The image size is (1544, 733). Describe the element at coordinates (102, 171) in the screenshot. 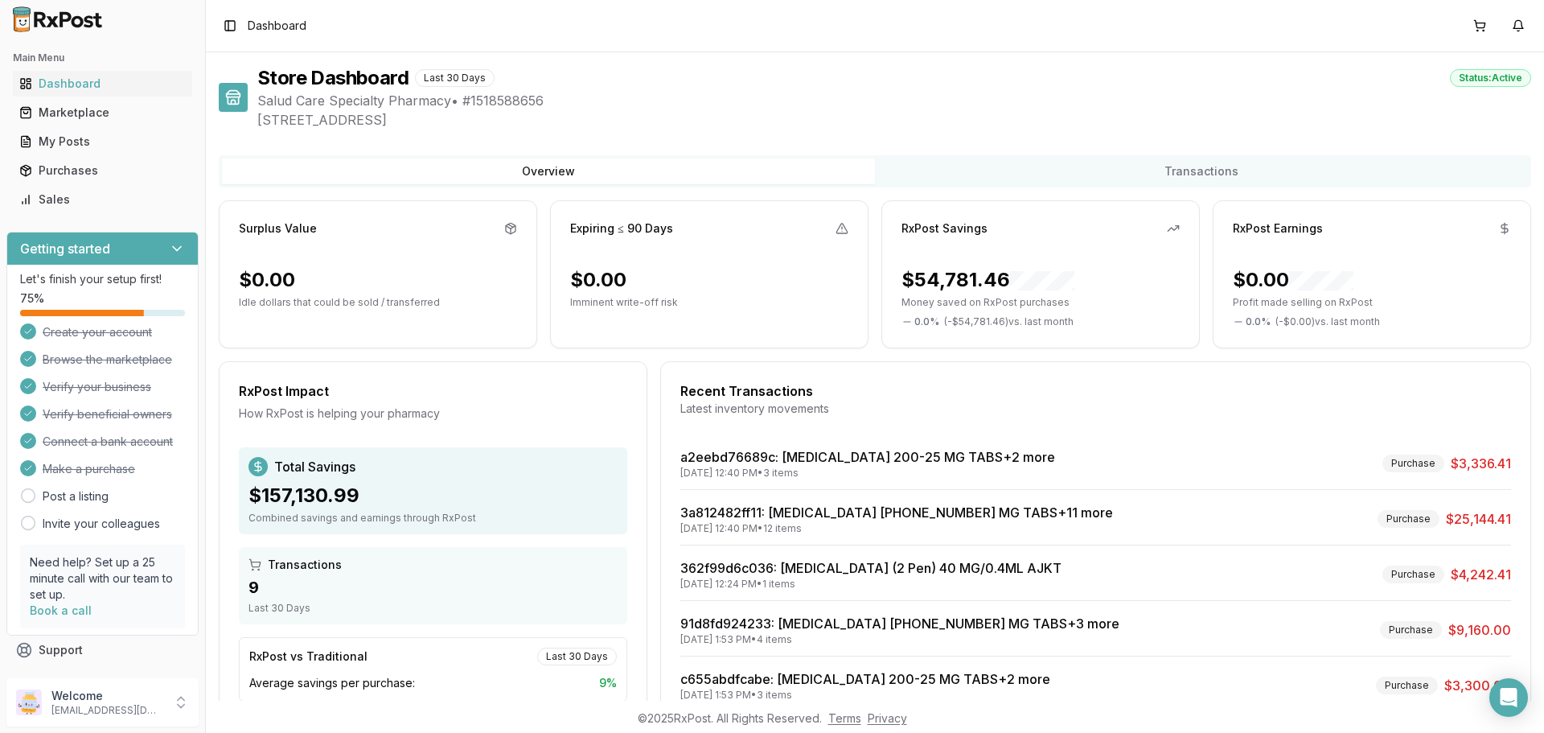

I see `button: Purchases` at that location.